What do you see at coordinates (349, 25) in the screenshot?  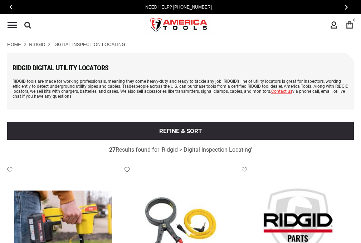 I see `a: 0` at bounding box center [349, 25].